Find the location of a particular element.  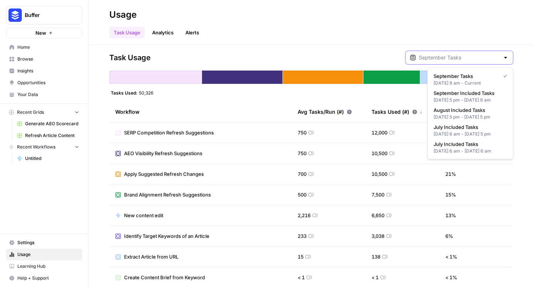

div: Avg Tasks/Run (#) is located at coordinates (325, 112).